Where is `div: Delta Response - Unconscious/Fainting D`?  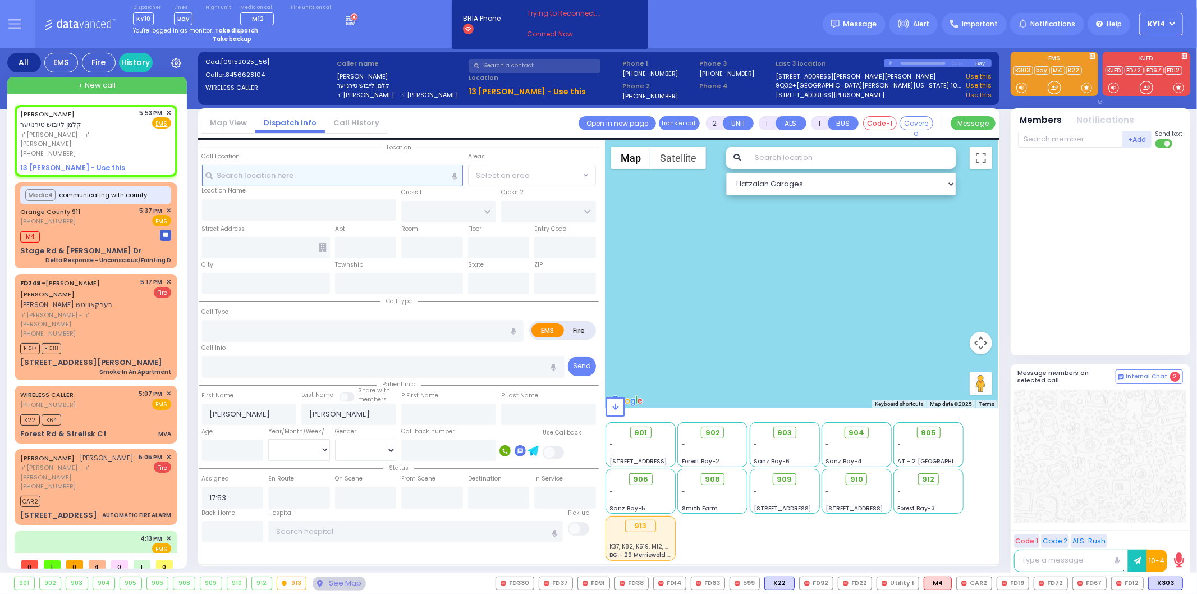
div: Delta Response - Unconscious/Fainting D is located at coordinates (108, 260).